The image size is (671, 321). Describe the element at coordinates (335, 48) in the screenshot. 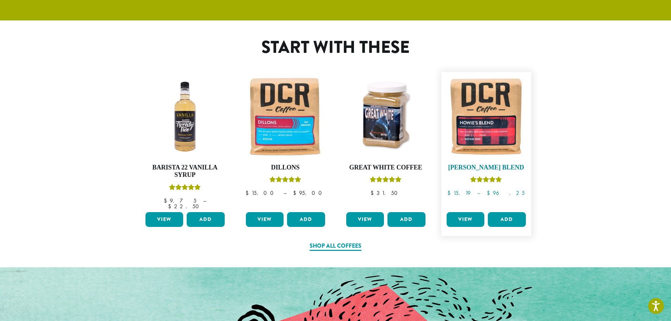

I see `h1: Start With These` at that location.